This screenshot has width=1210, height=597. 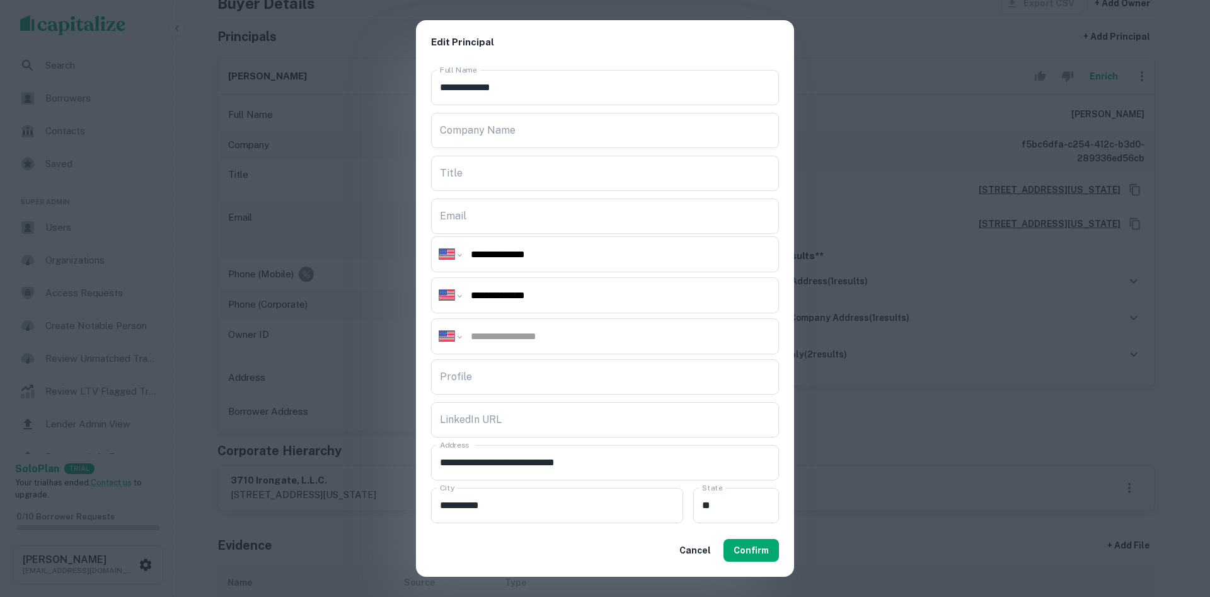 What do you see at coordinates (712, 487) in the screenshot?
I see `label: State` at bounding box center [712, 487].